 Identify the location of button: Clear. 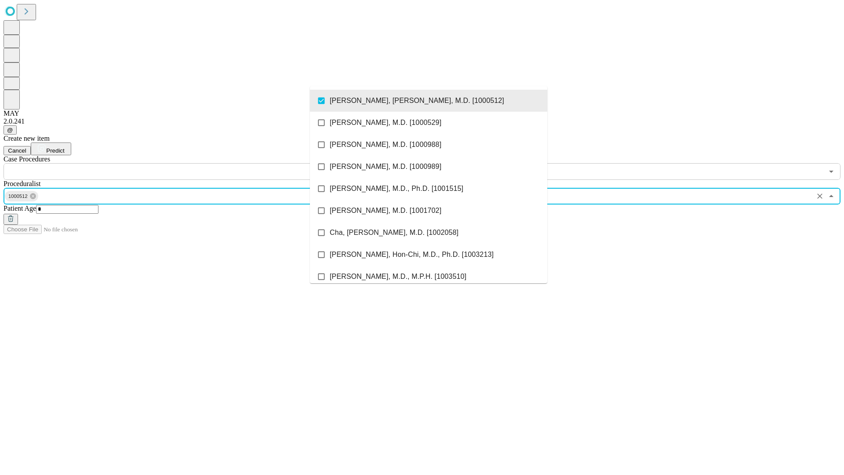
(820, 196).